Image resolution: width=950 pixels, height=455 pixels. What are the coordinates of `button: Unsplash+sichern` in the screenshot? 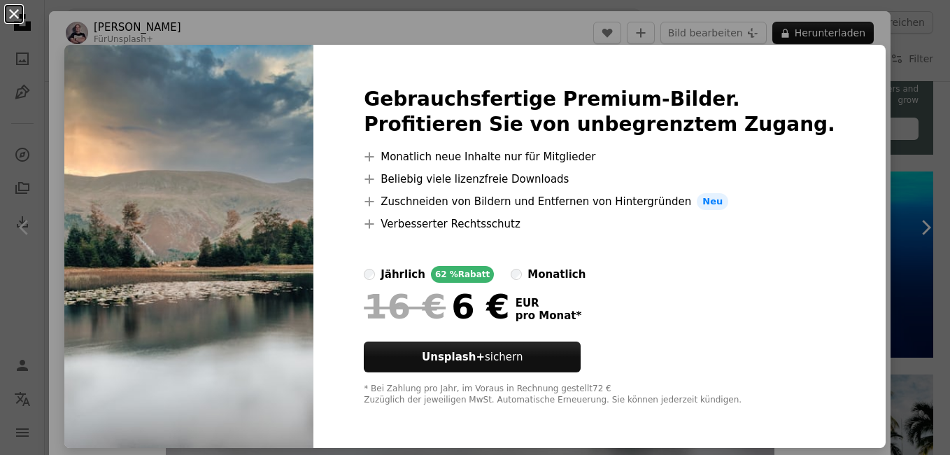 It's located at (472, 357).